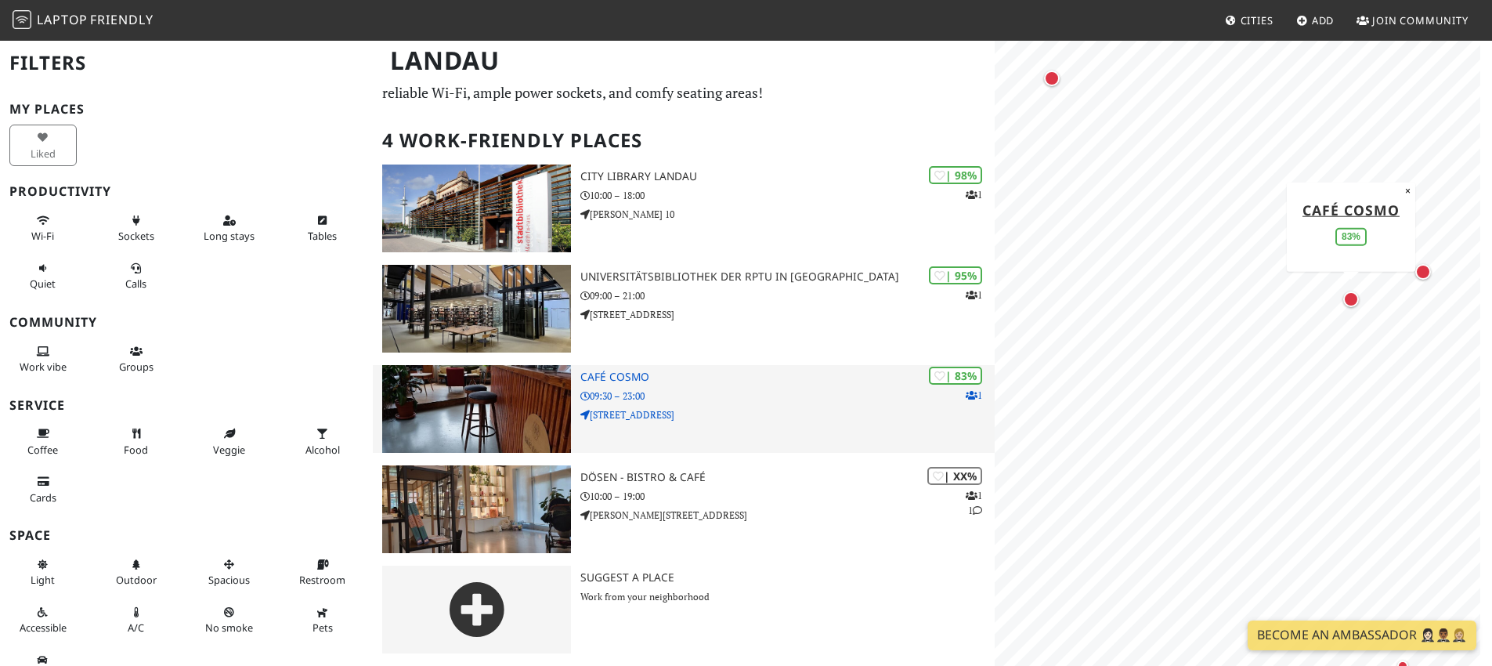  What do you see at coordinates (43, 489) in the screenshot?
I see `button: Cards` at bounding box center [43, 489].